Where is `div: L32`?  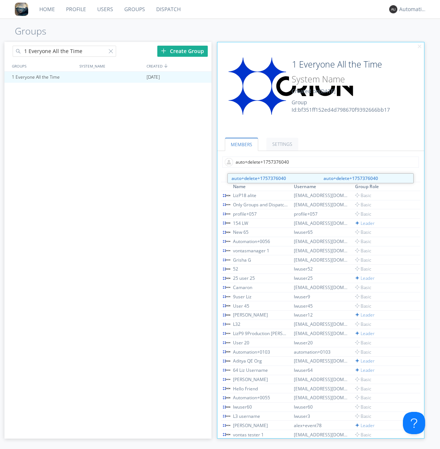 div: L32 is located at coordinates (261, 324).